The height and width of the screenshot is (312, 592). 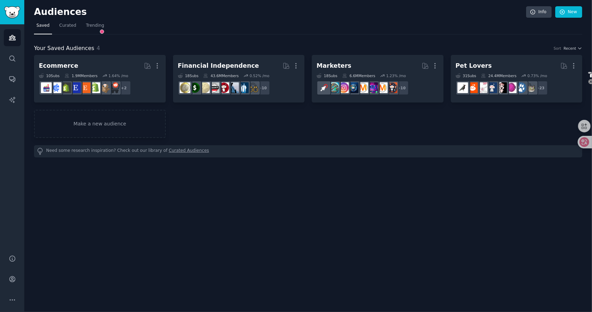 What do you see at coordinates (521, 87) in the screenshot?
I see `img: dogs` at bounding box center [521, 87].